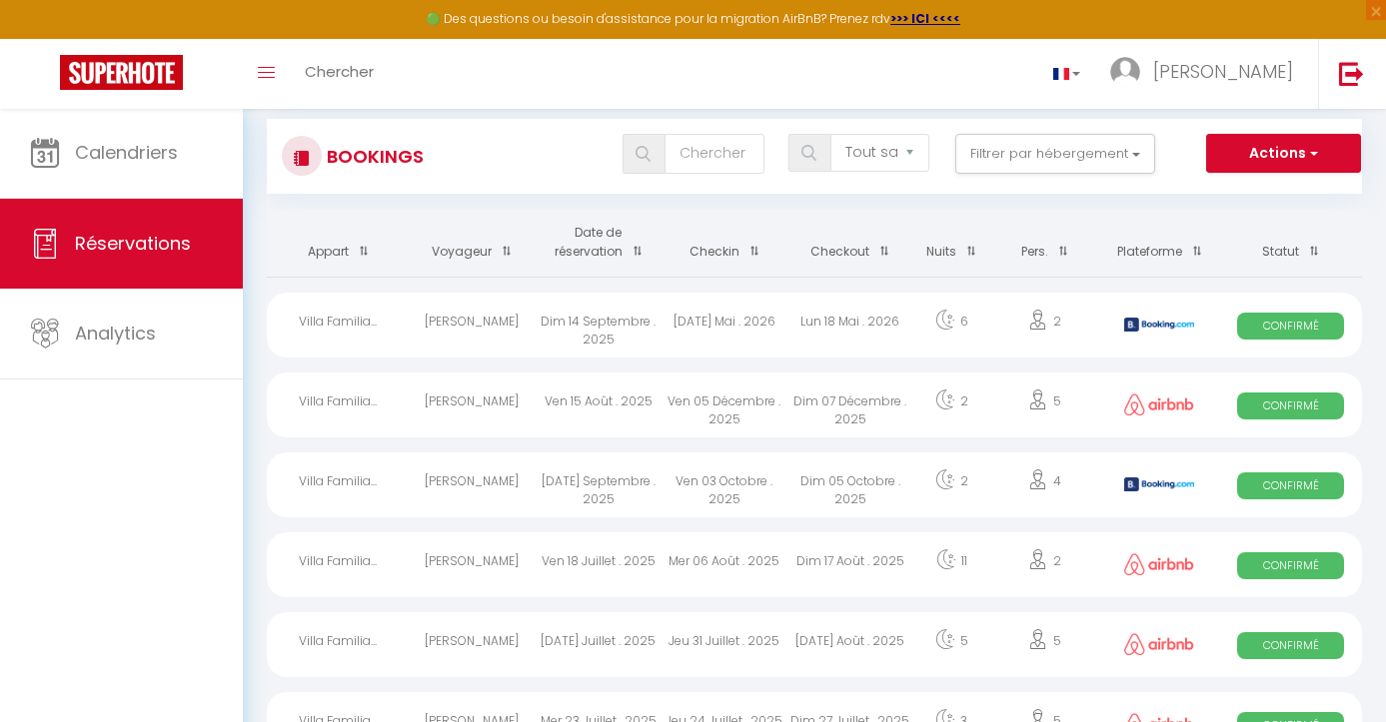  I want to click on th: Sort by people, so click(1044, 243).